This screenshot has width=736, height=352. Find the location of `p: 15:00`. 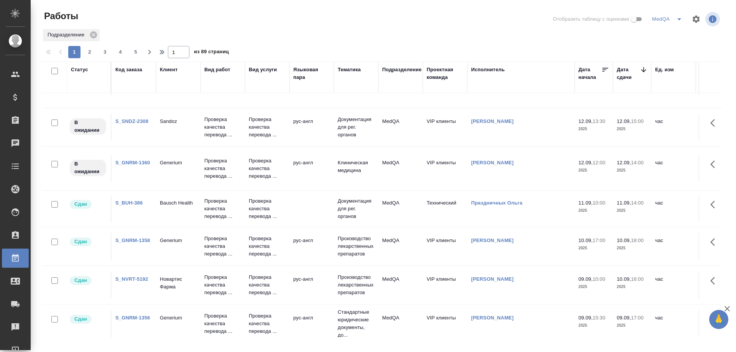

p: 15:00 is located at coordinates (637, 121).